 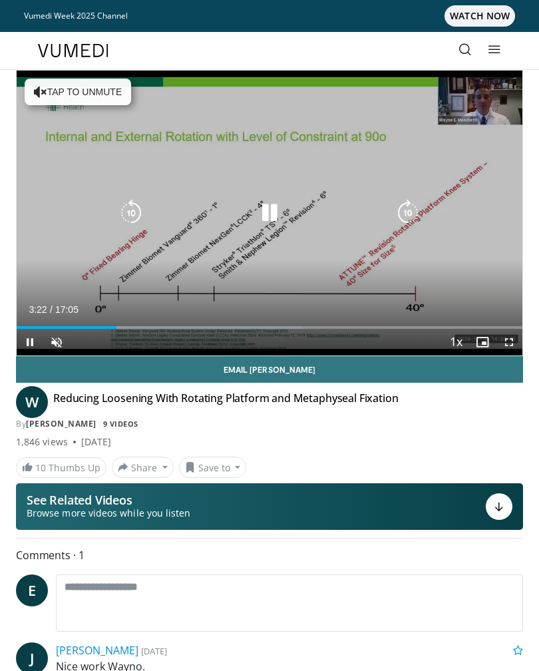 I want to click on button: Unmute, so click(x=57, y=342).